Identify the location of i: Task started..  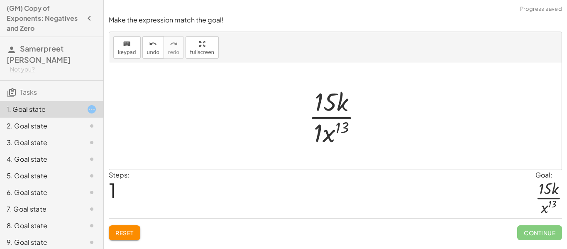
(92, 109).